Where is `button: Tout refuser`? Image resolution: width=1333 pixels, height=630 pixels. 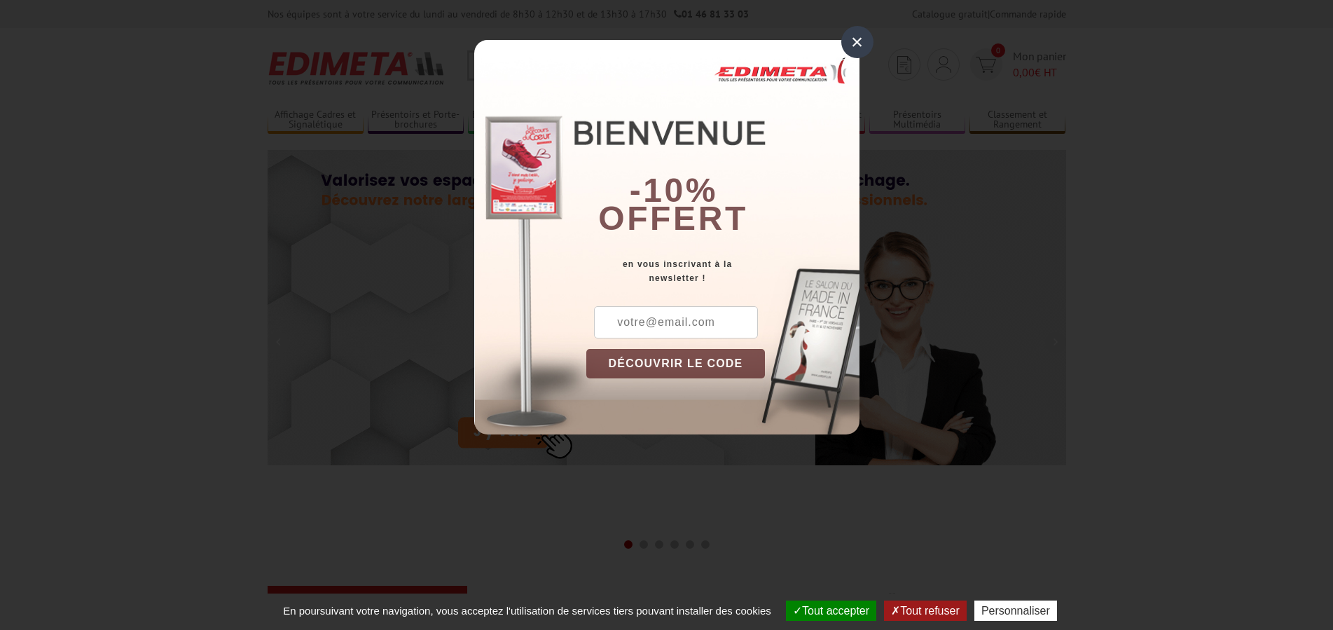
button: Tout refuser is located at coordinates (925, 610).